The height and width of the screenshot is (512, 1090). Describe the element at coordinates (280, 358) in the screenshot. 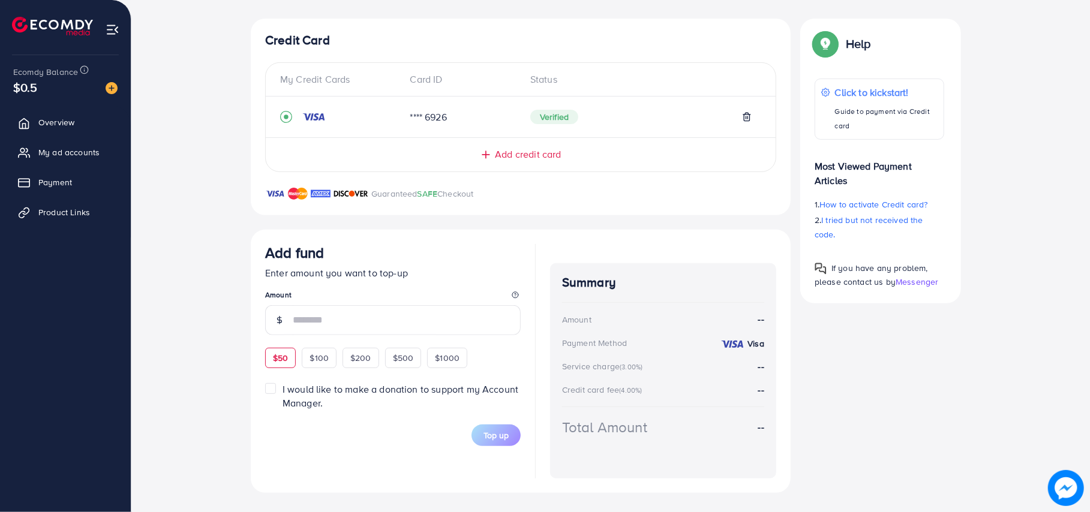

I see `span: $50` at that location.